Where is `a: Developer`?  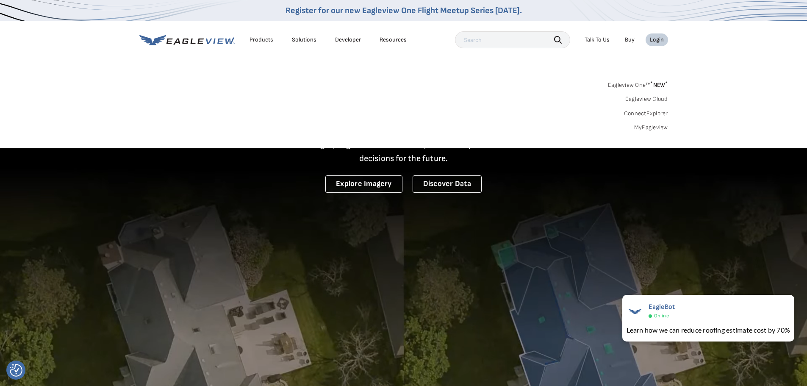 a: Developer is located at coordinates (348, 40).